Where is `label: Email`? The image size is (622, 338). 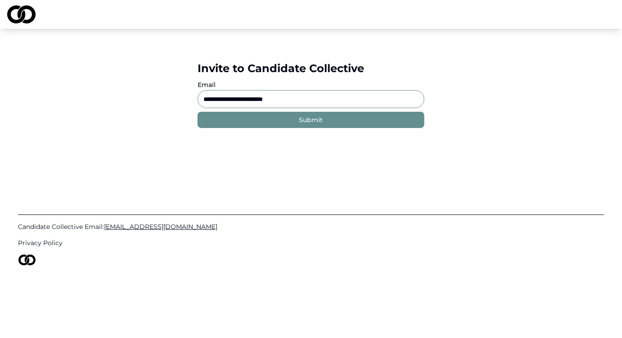
label: Email is located at coordinates (207, 85).